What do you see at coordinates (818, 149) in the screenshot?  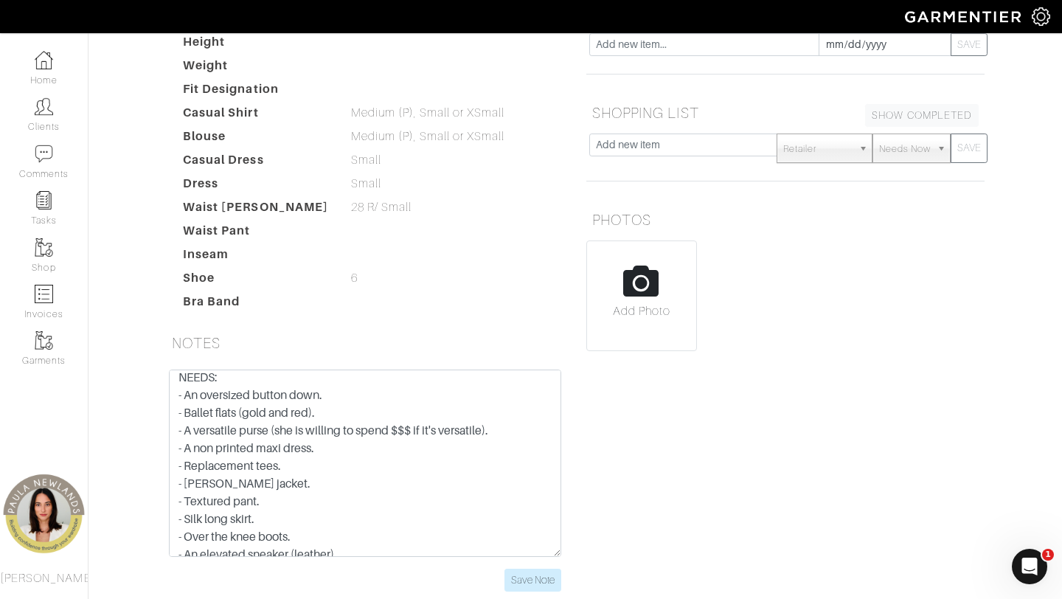 I see `span: Retailer` at bounding box center [818, 149].